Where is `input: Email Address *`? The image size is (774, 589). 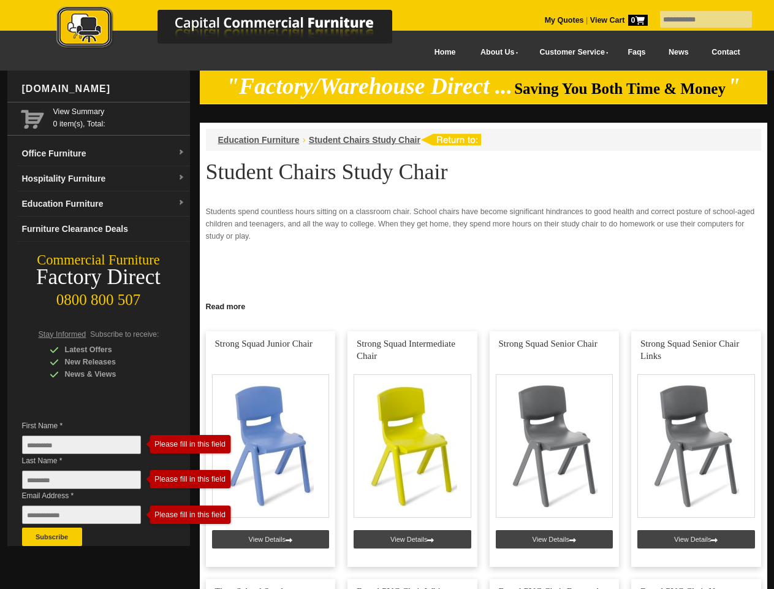
input: Email Address * is located at coordinates (82, 514).